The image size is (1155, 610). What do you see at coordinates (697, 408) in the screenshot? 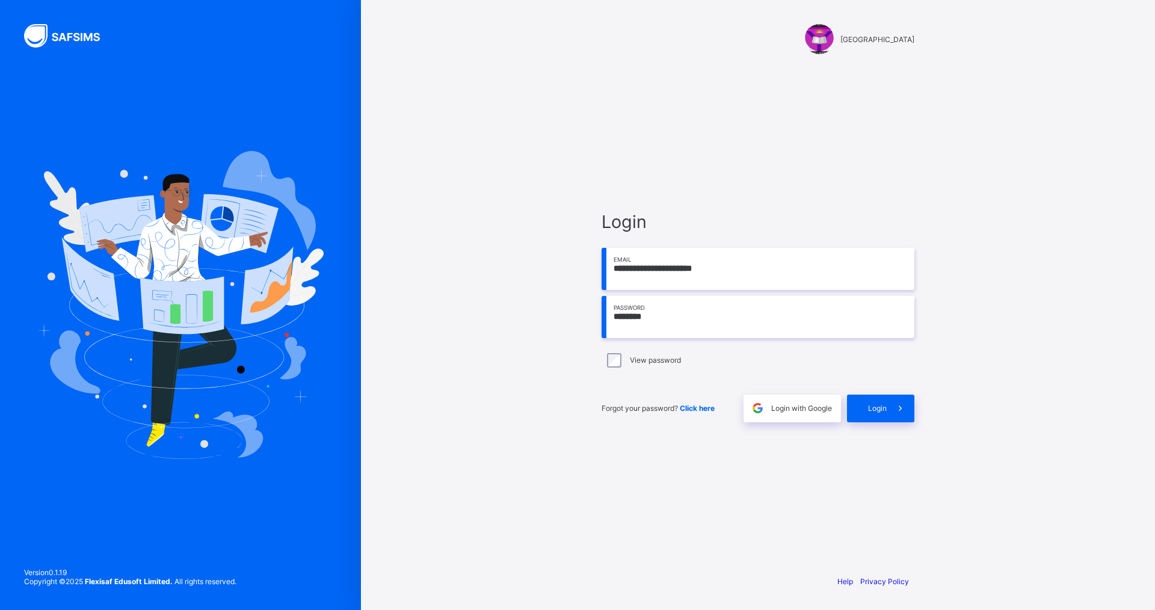
I see `a: Click here` at bounding box center [697, 408].